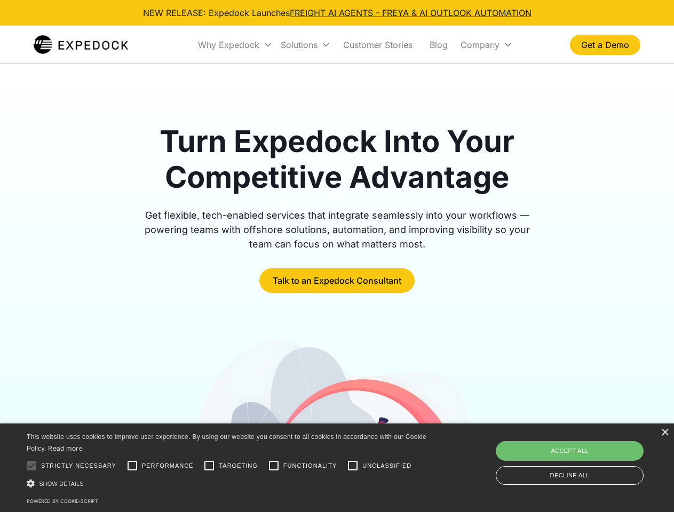 Image resolution: width=674 pixels, height=512 pixels. What do you see at coordinates (438, 45) in the screenshot?
I see `a: Blog` at bounding box center [438, 45].